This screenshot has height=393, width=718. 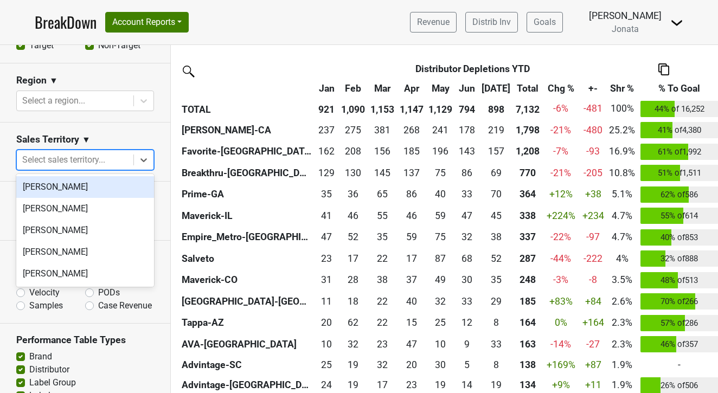 What do you see at coordinates (247, 280) in the screenshot?
I see `th: Maverick-CO` at bounding box center [247, 280].